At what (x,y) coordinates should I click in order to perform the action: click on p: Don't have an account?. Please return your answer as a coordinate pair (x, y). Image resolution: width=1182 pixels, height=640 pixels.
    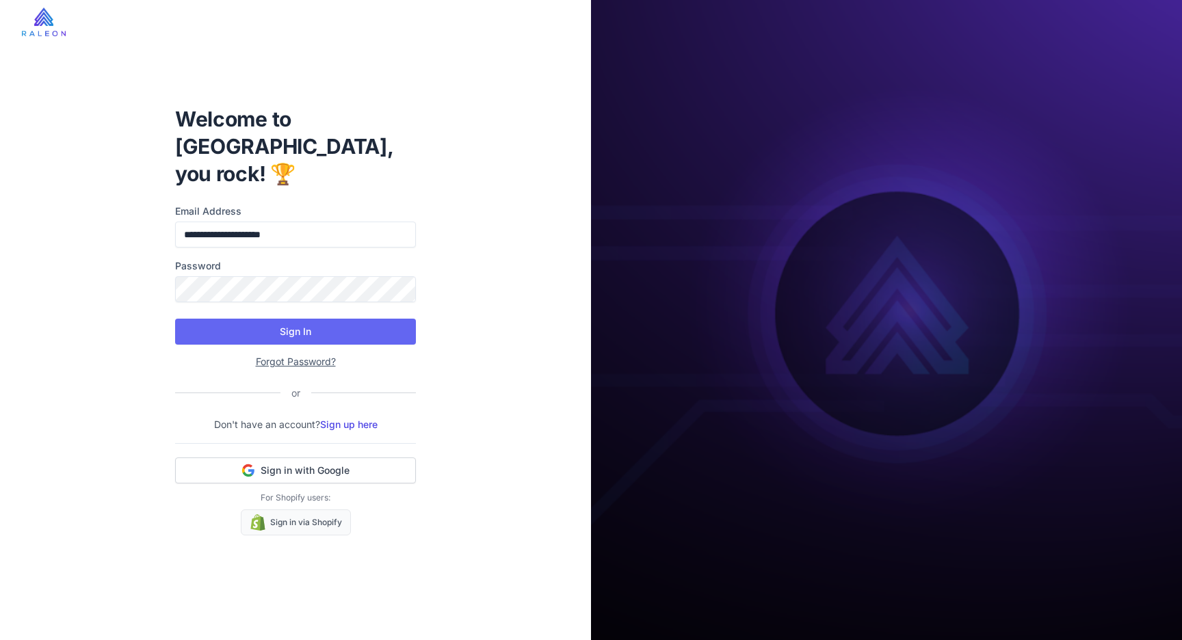
    Looking at the image, I should click on (296, 425).